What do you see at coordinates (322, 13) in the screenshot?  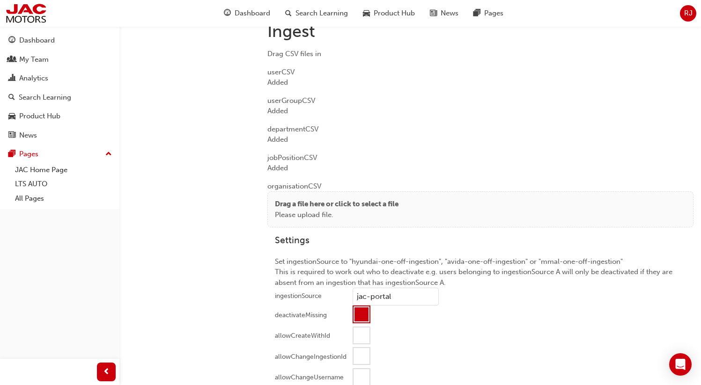 I see `span: Search Learning` at bounding box center [322, 13].